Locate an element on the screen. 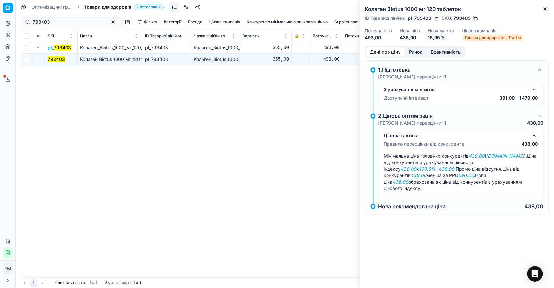 The height and width of the screenshot is (288, 554). span: Промо ціна відсутня. is located at coordinates (479, 169).